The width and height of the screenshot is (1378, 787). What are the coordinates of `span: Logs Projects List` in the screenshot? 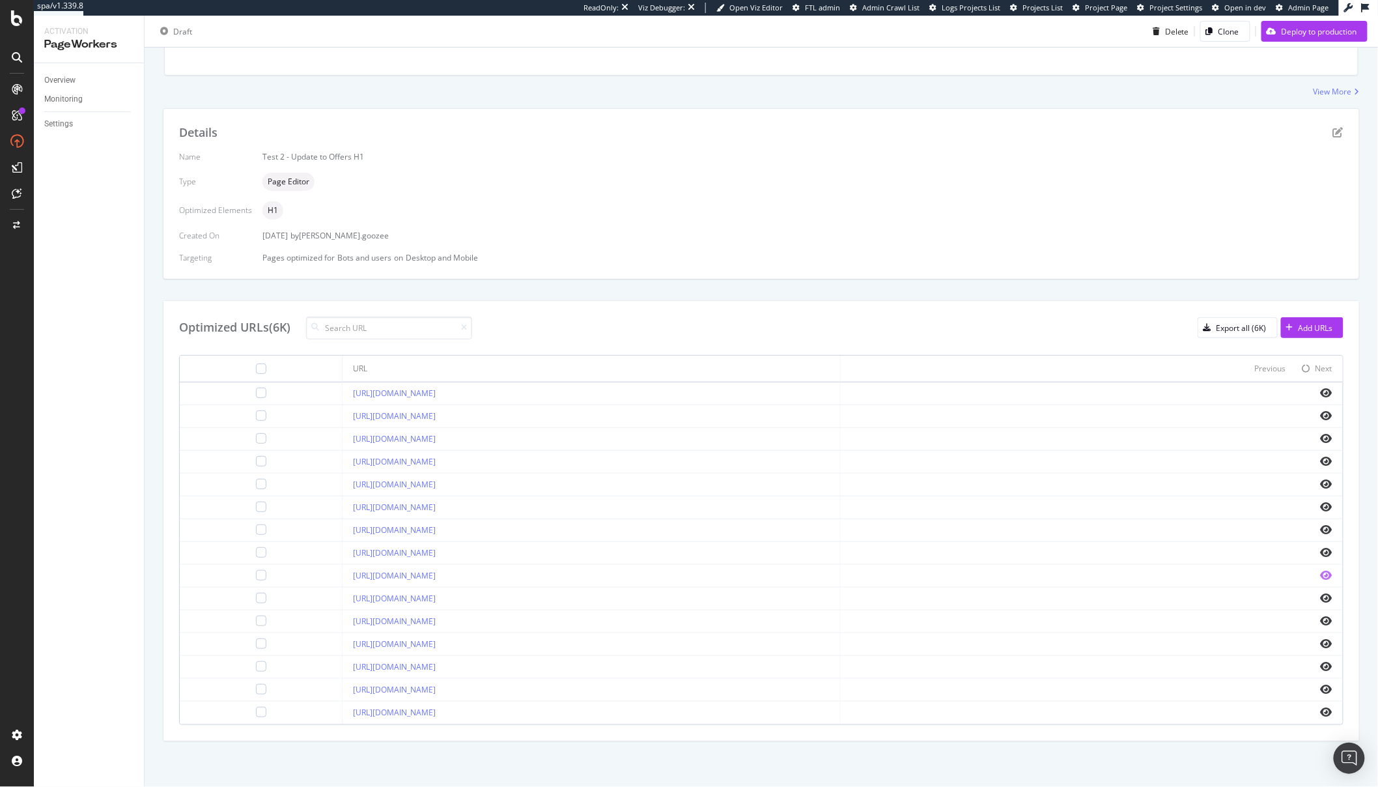 It's located at (971, 7).